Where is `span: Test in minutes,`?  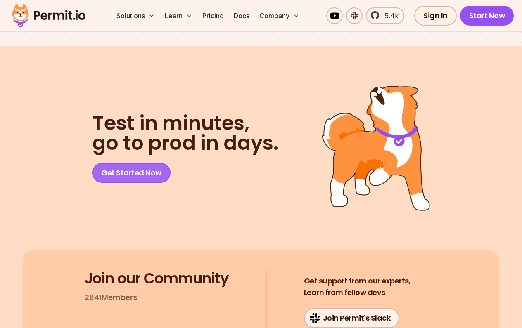 span: Test in minutes, is located at coordinates (185, 123).